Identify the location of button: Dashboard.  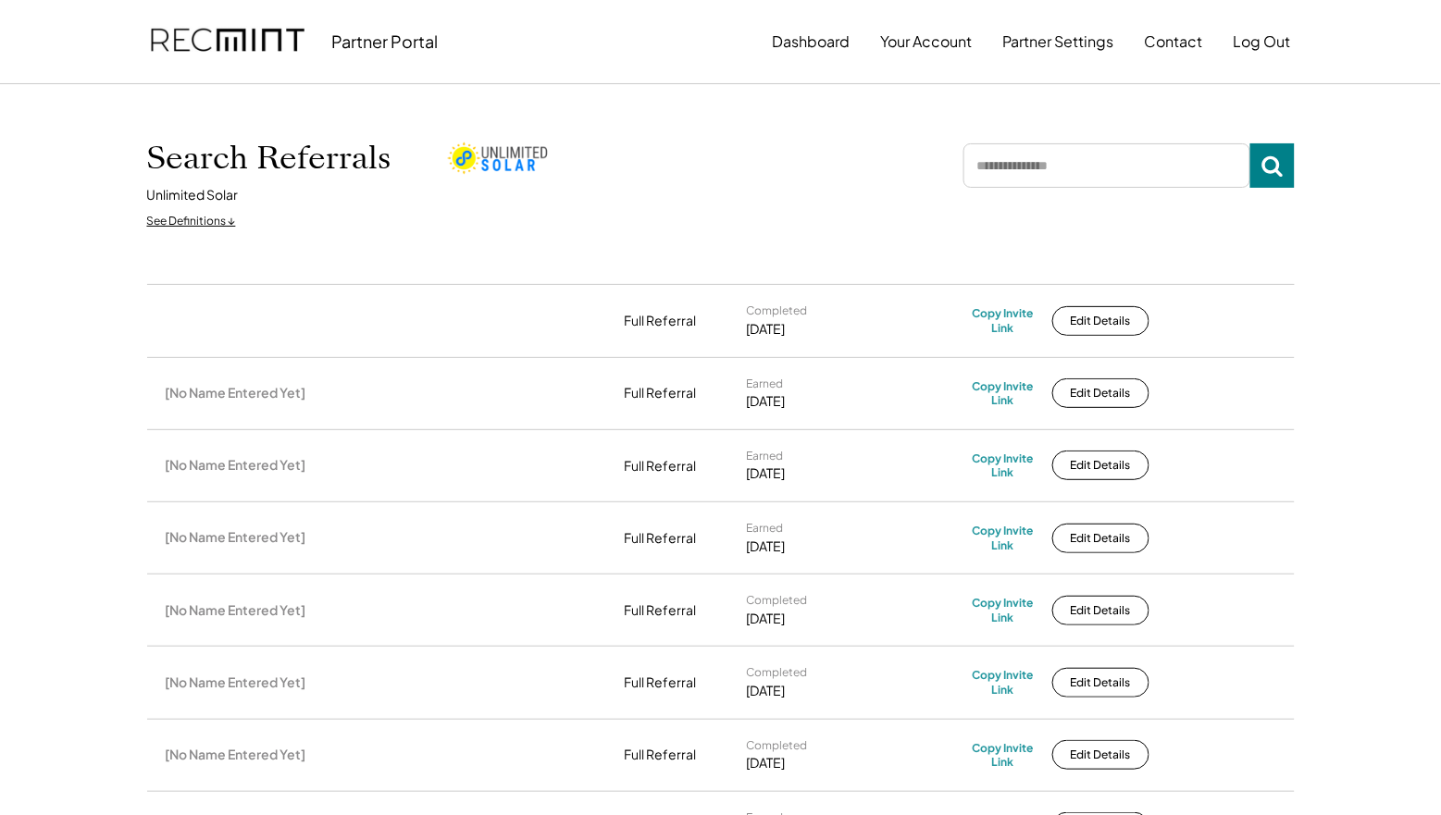
(812, 42).